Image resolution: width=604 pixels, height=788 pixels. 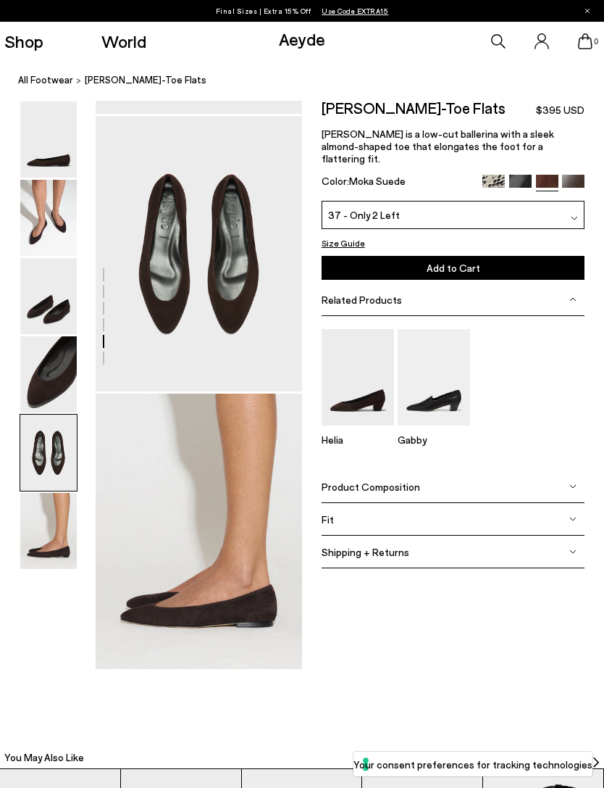 What do you see at coordinates (364, 215) in the screenshot?
I see `span: 37 - Only 2 Left` at bounding box center [364, 215].